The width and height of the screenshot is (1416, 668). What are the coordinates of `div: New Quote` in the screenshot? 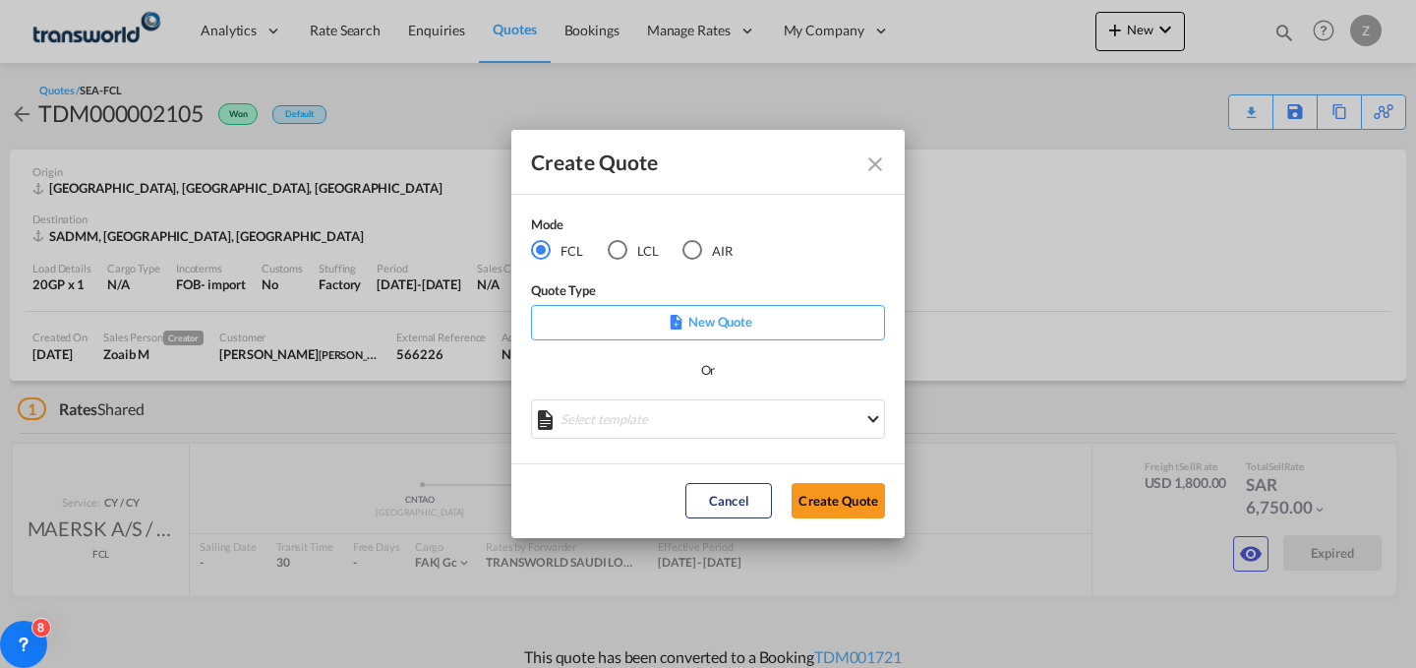 It's located at (708, 323).